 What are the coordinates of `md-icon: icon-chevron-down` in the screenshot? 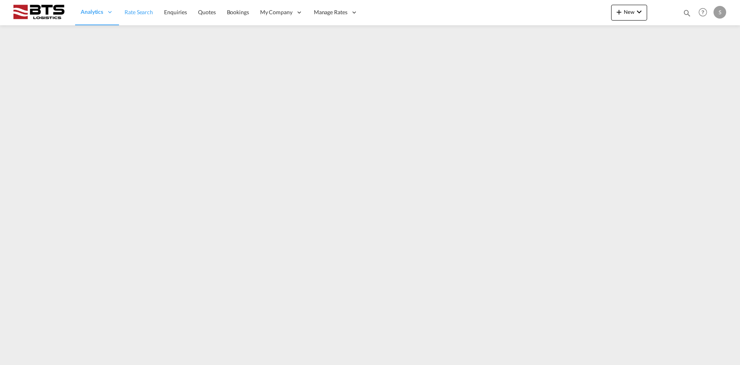 It's located at (639, 12).